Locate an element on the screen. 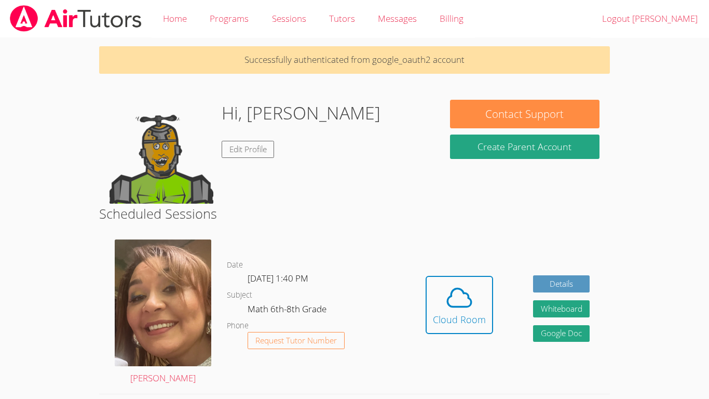 Image resolution: width=709 pixels, height=399 pixels. a: Google Doc is located at coordinates (562, 333).